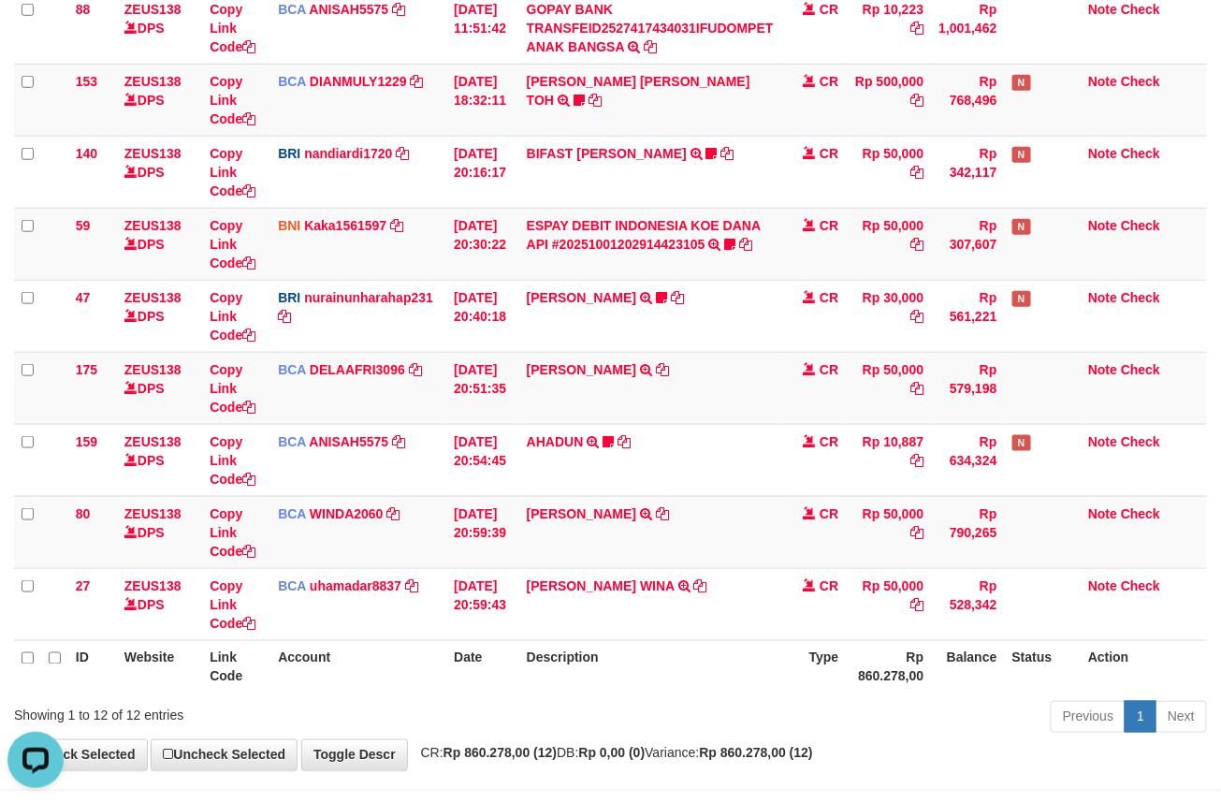  I want to click on a: Copy Rp 30,000 to clipboard, so click(917, 316).